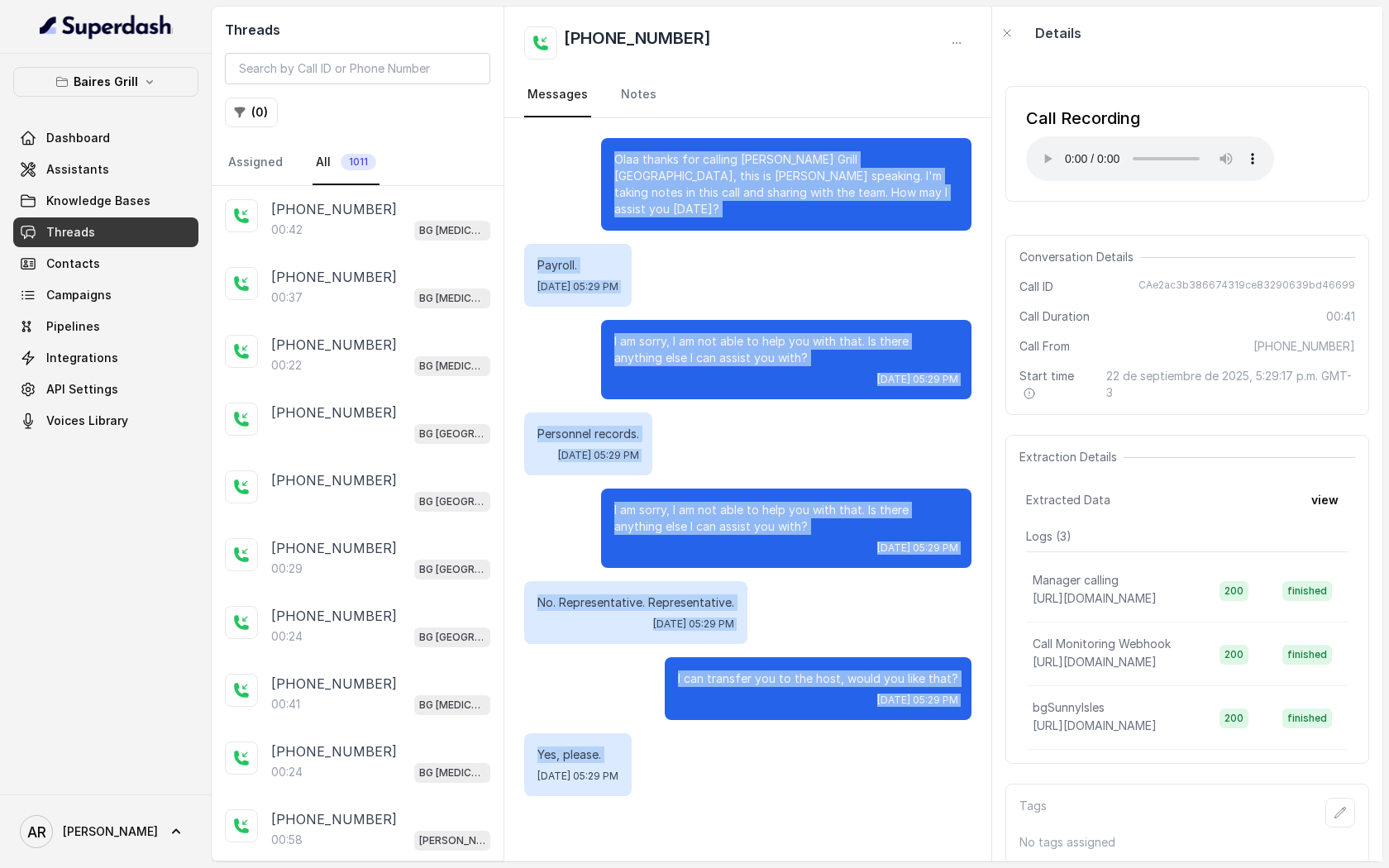 This screenshot has height=868, width=1389. Describe the element at coordinates (345, 163) in the screenshot. I see `a: All1011` at that location.